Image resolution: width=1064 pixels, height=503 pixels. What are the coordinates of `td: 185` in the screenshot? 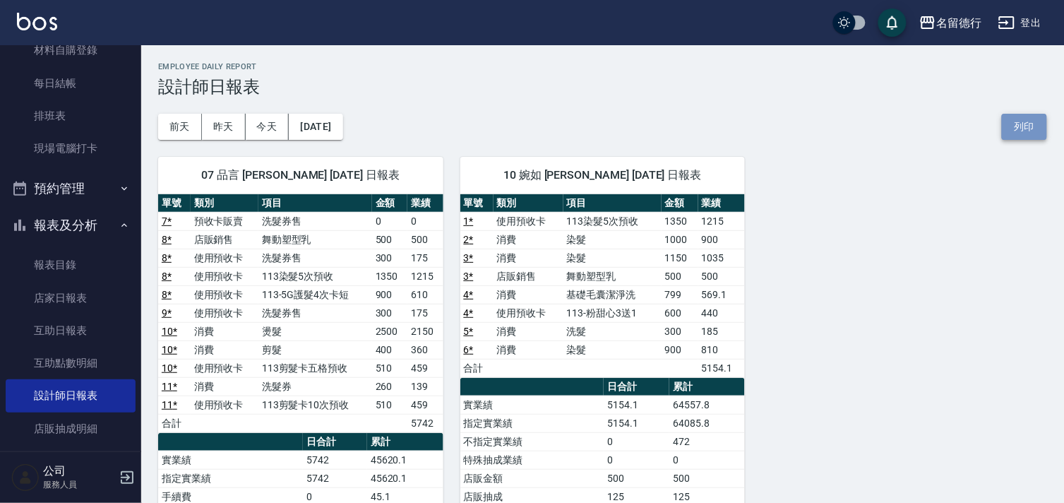 It's located at (722, 331).